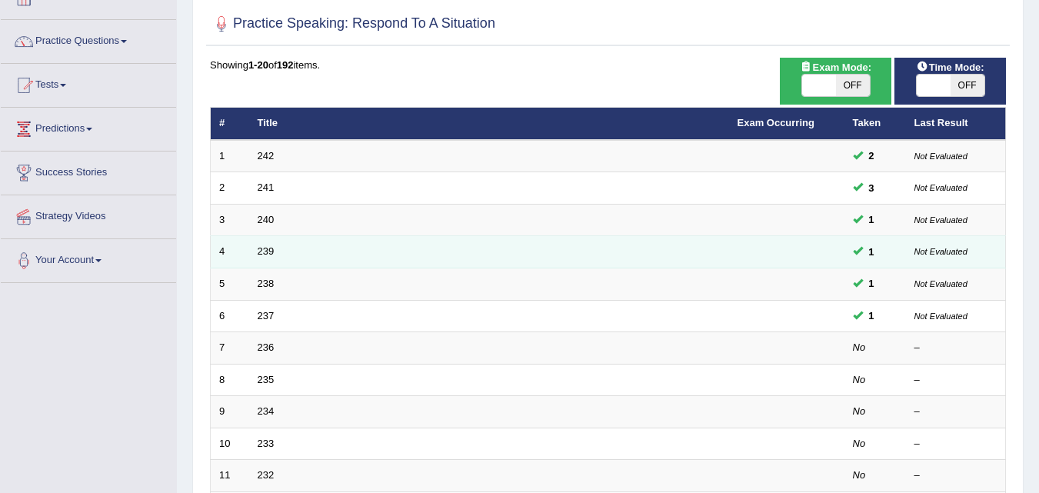 The image size is (1039, 493). What do you see at coordinates (88, 171) in the screenshot?
I see `a: Success Stories` at bounding box center [88, 171].